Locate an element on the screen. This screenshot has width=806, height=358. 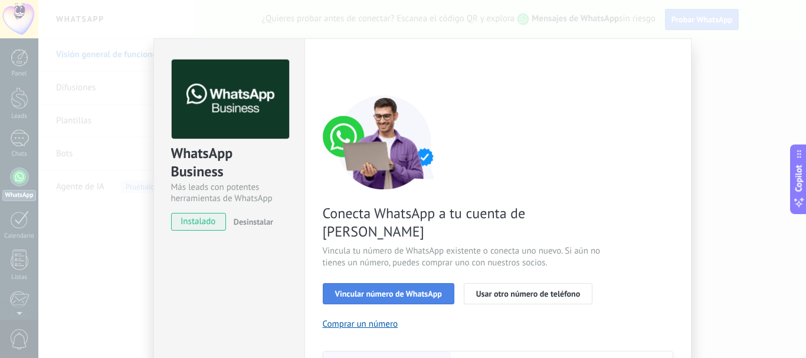
button: Vincular número de WhatsApp is located at coordinates (388, 294).